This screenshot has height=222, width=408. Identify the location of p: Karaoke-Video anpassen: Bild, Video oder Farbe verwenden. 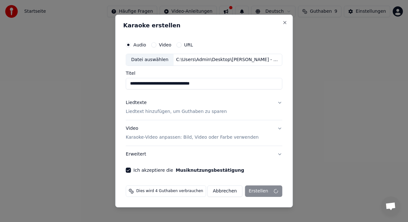
(192, 138).